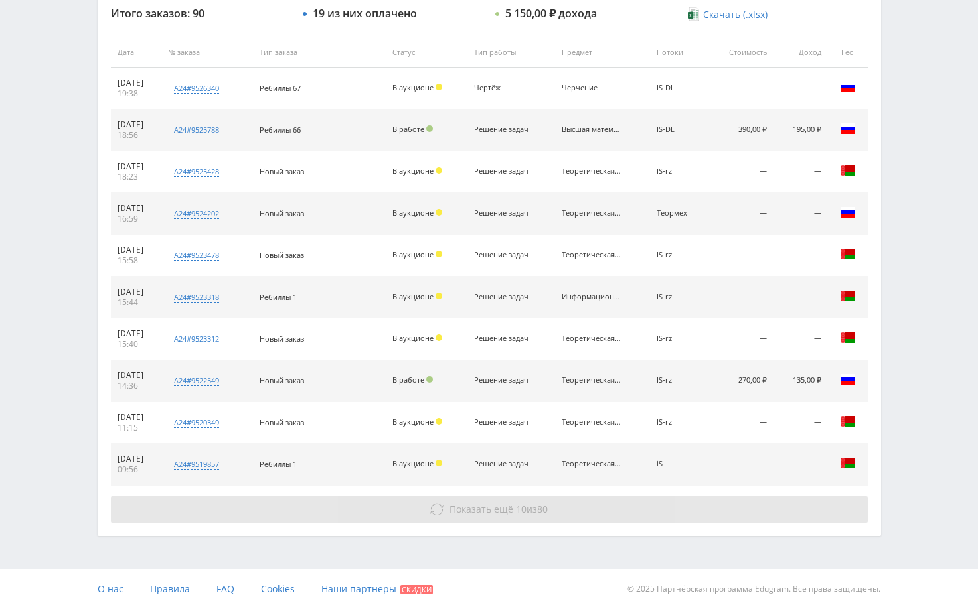 The width and height of the screenshot is (978, 609). What do you see at coordinates (136, 94) in the screenshot?
I see `div: 19:38` at bounding box center [136, 94].